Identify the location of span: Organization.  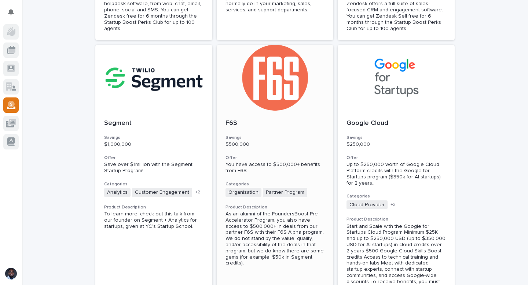
(243, 193).